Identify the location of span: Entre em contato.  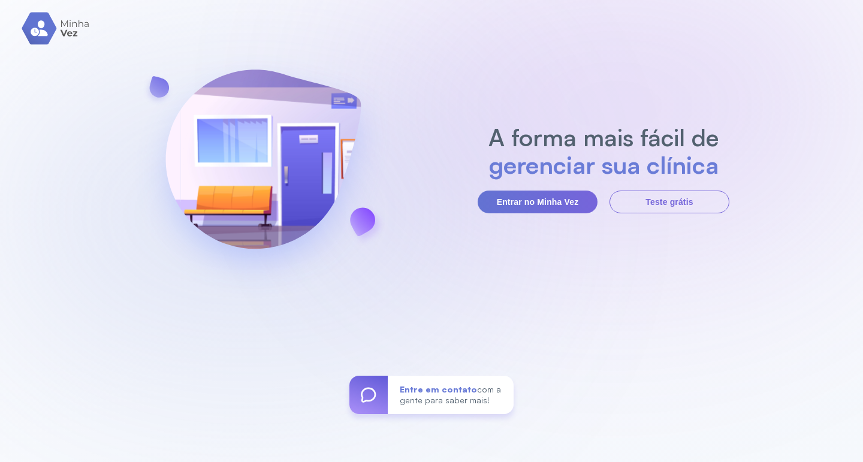
(438, 389).